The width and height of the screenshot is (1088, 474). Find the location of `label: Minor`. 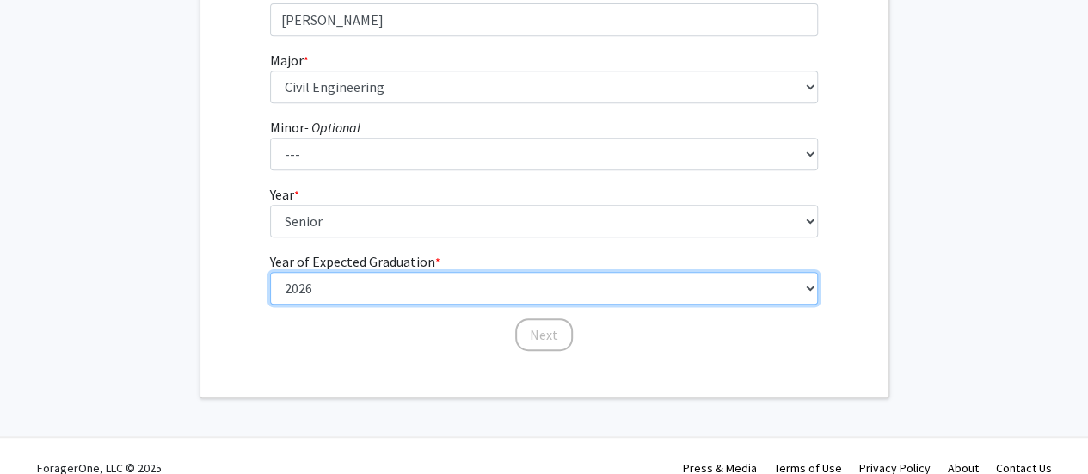

label: Minor is located at coordinates (315, 127).